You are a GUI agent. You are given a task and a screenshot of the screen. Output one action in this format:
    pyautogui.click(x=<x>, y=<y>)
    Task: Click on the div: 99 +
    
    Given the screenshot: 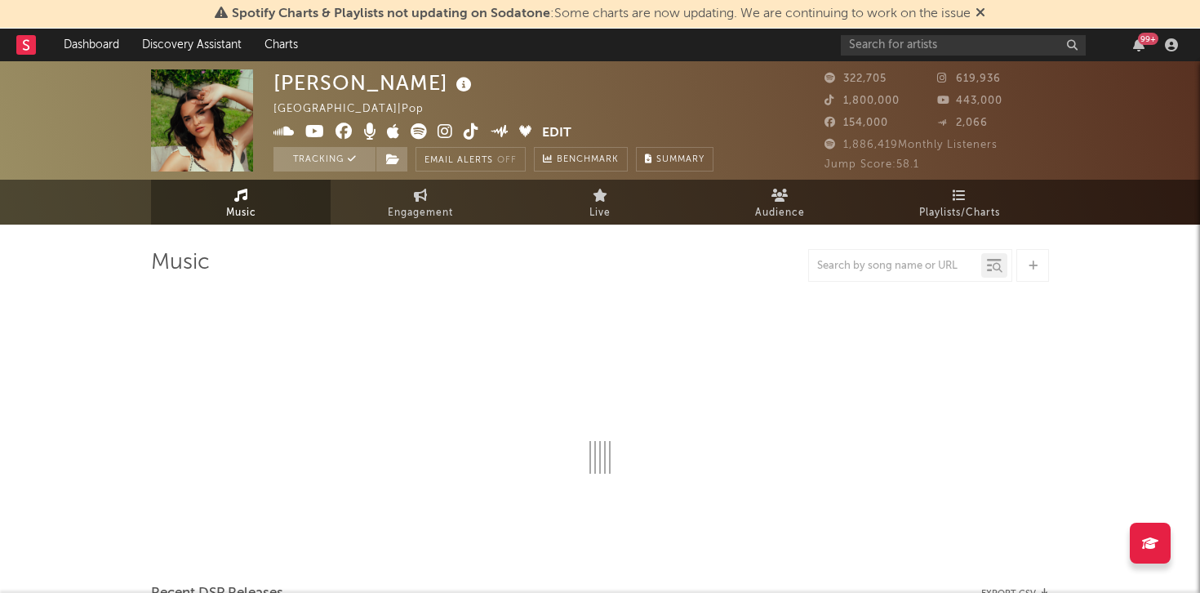 What is the action you would take?
    pyautogui.click(x=1148, y=38)
    